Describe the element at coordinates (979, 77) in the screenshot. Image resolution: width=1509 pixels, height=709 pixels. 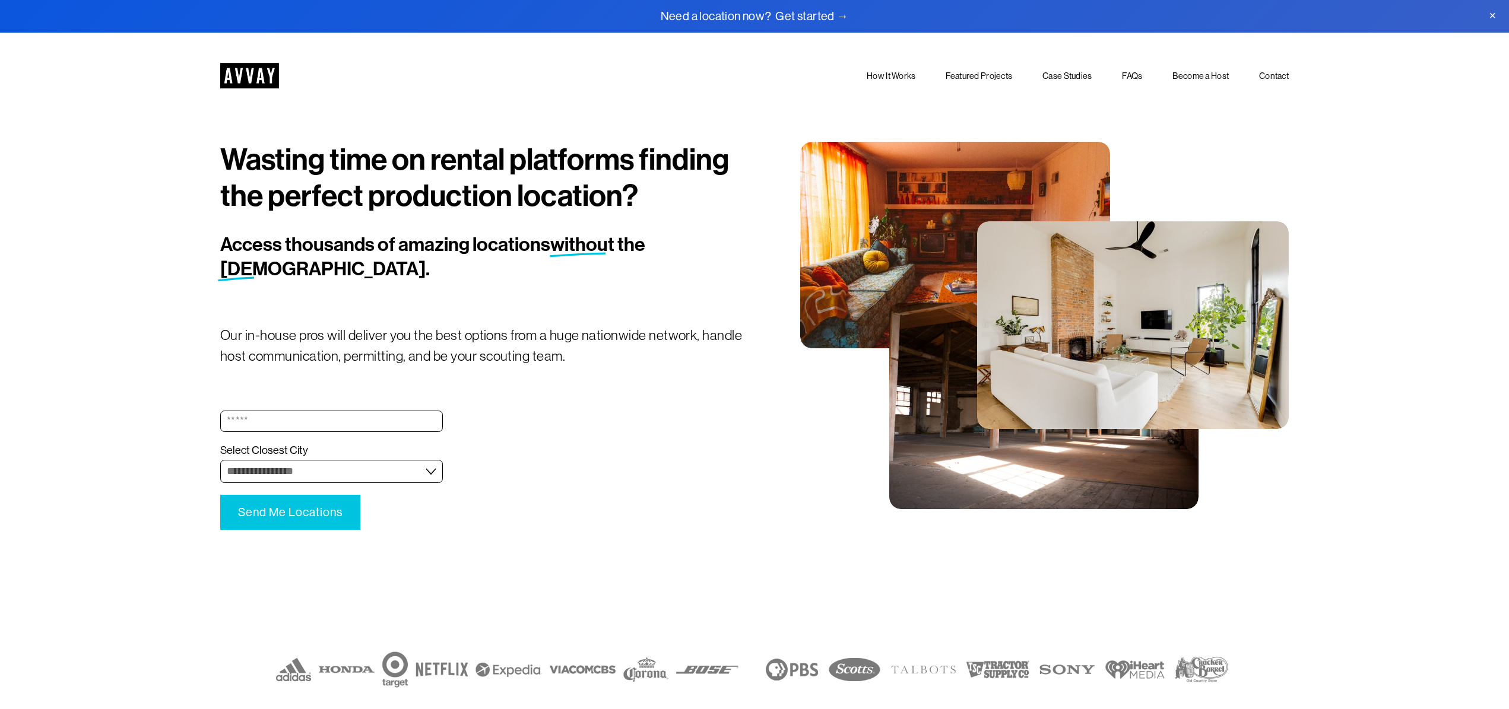
I see `a: Featured Projects` at that location.